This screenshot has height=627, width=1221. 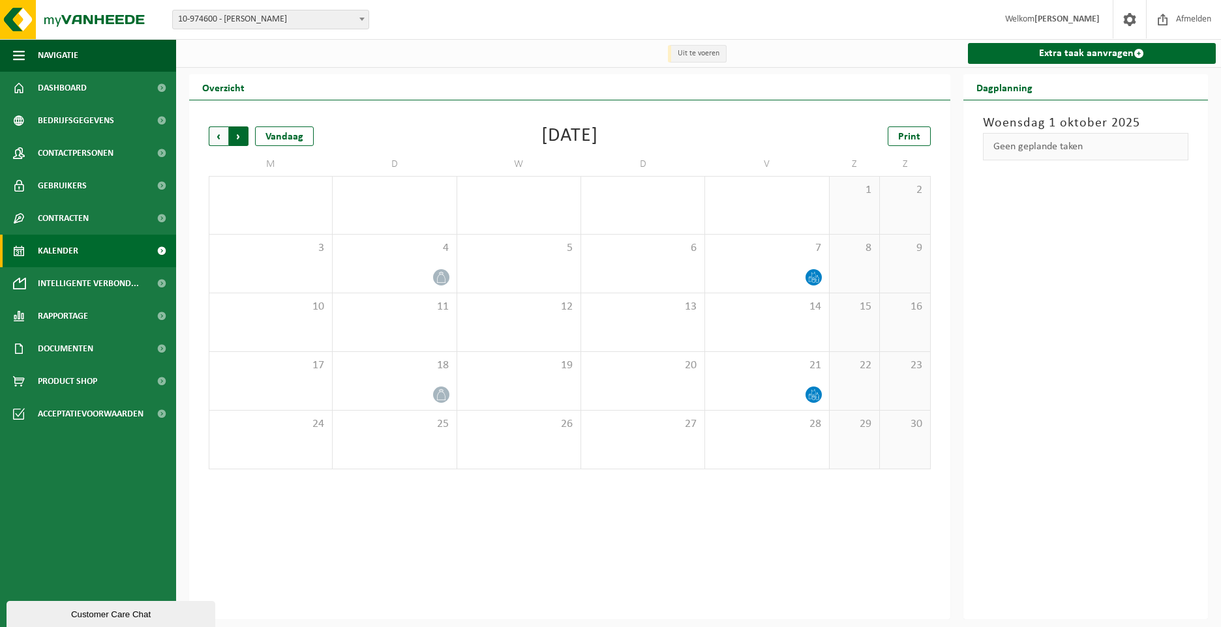 I want to click on span: Rapportage, so click(x=63, y=316).